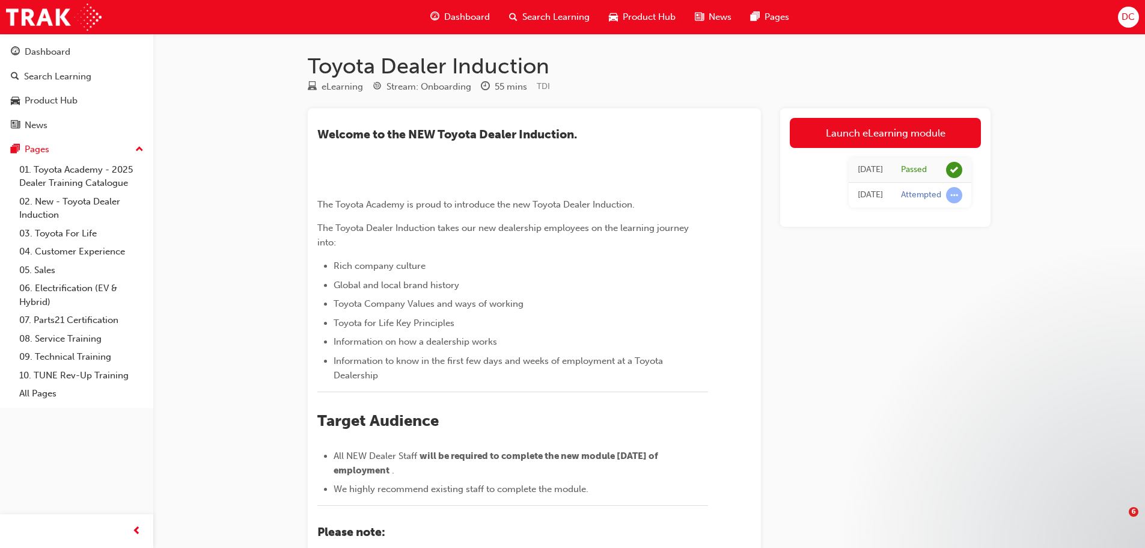  Describe the element at coordinates (335, 87) in the screenshot. I see `div: Type` at that location.